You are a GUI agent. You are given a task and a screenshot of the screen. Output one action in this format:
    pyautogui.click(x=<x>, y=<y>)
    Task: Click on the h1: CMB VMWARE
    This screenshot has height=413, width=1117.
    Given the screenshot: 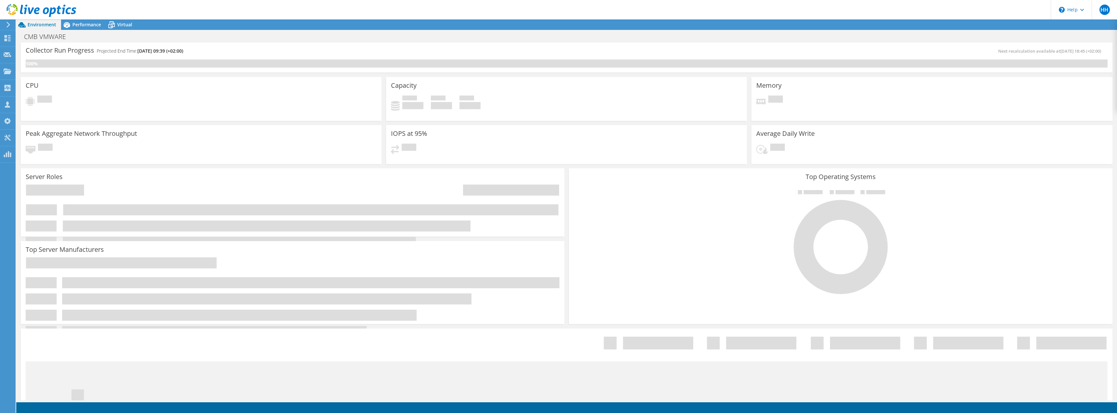 What is the action you would take?
    pyautogui.click(x=48, y=37)
    